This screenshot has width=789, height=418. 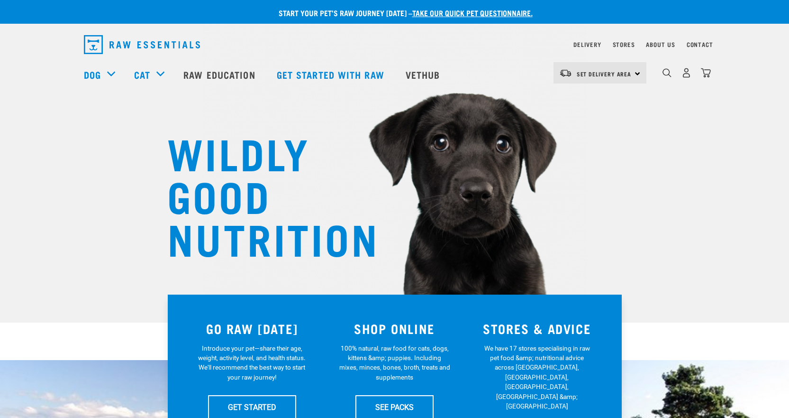 I want to click on a: take our quick pet questionnaire., so click(x=473, y=12).